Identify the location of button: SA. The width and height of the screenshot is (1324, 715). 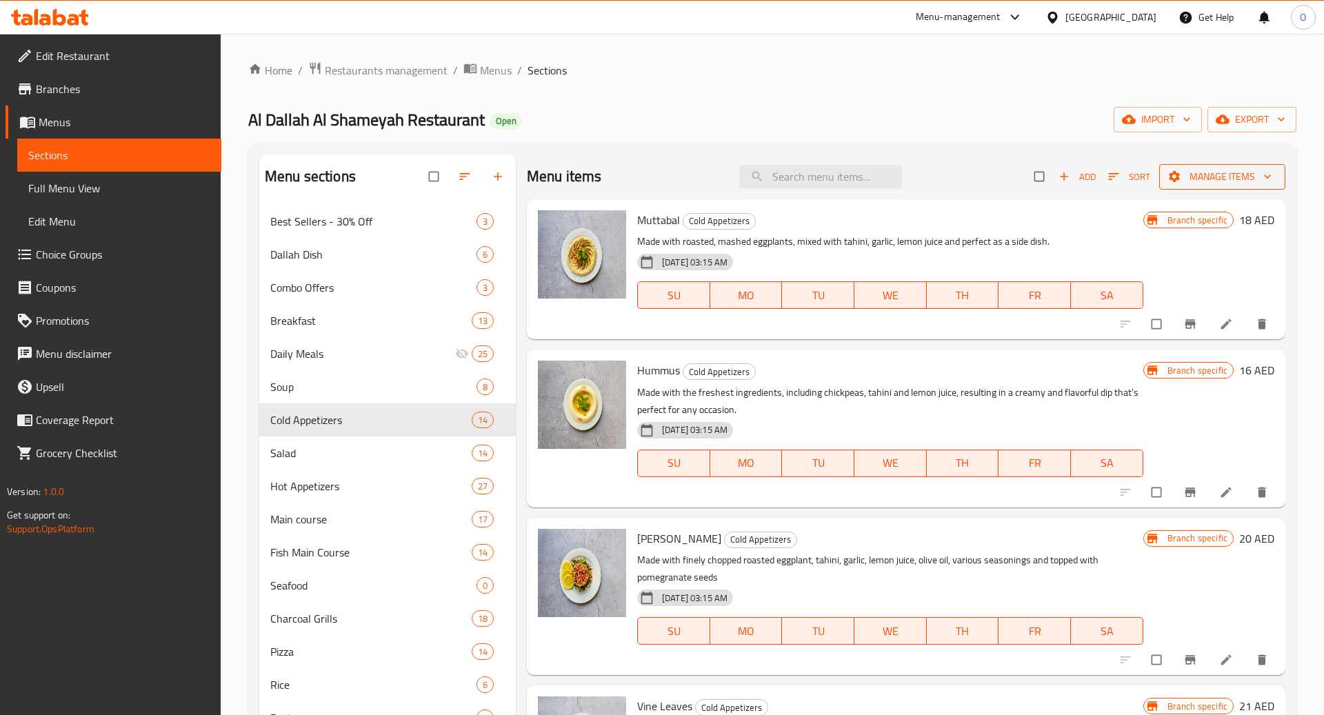
(1107, 463).